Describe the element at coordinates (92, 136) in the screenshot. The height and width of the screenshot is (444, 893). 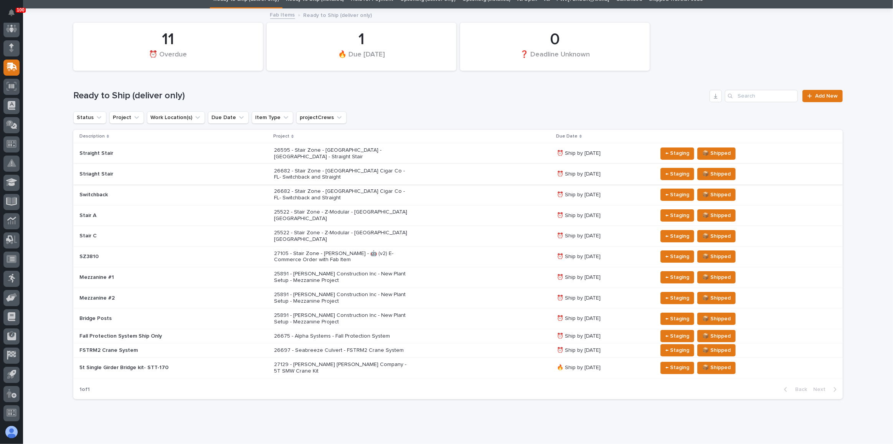
I see `p: Description` at that location.